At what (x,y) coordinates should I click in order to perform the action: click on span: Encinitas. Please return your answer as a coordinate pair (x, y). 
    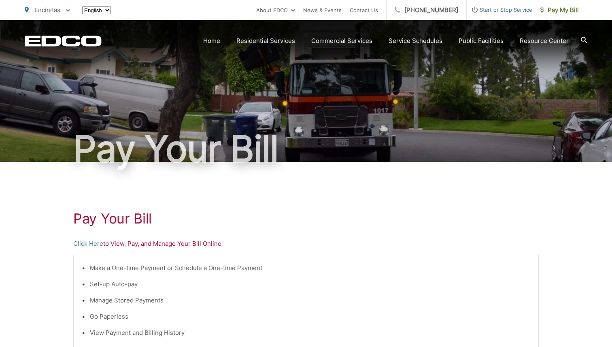
    Looking at the image, I should click on (47, 10).